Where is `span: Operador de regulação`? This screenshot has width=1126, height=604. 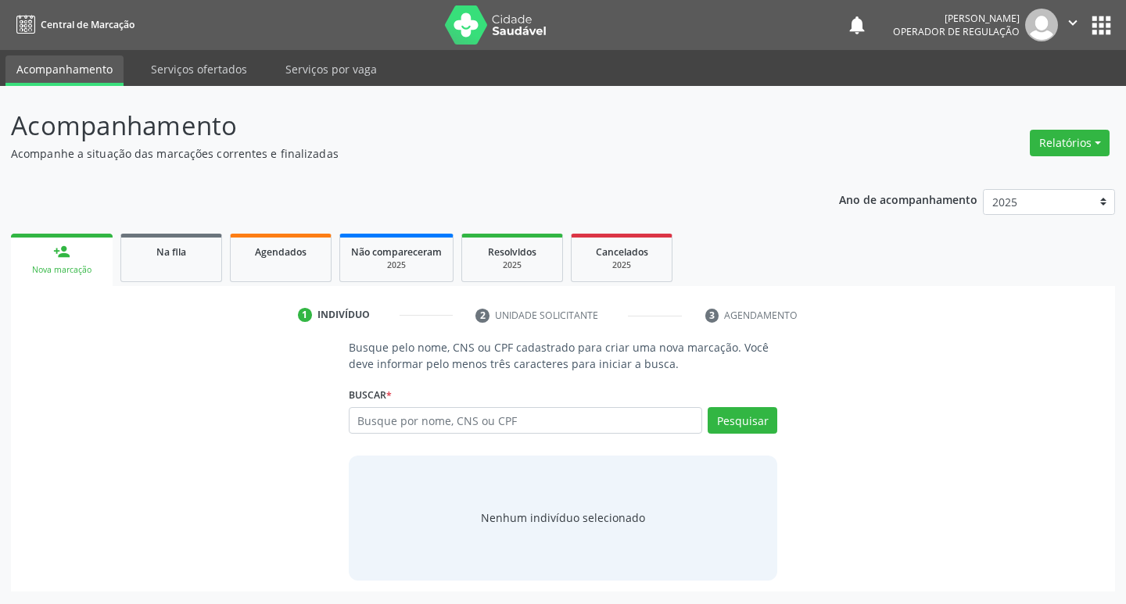
span: Operador de regulação is located at coordinates (956, 31).